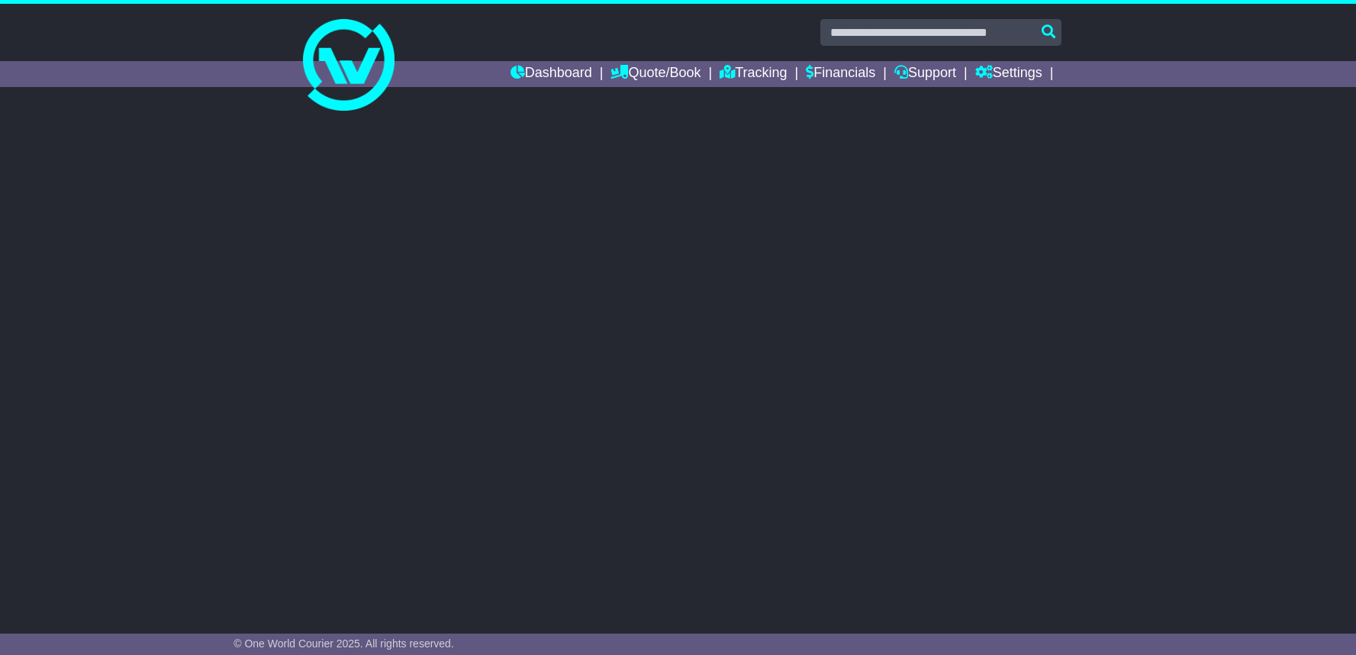 The image size is (1356, 655). I want to click on a: Settings, so click(1009, 74).